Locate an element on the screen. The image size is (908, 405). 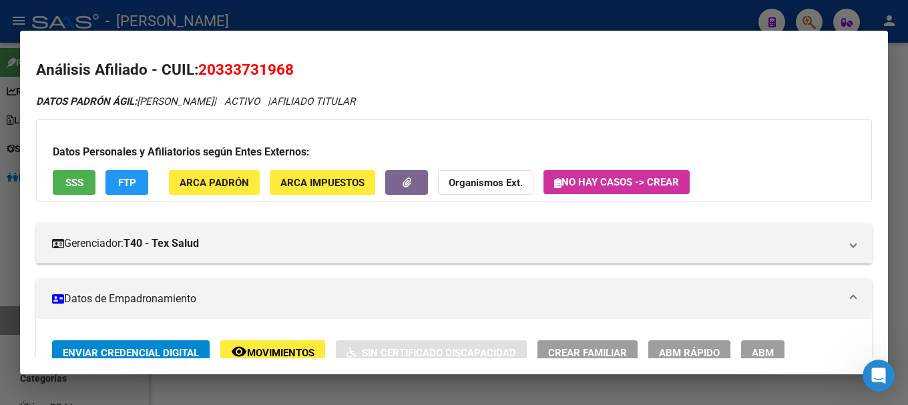
button: No hay casos -> Crear is located at coordinates (616, 182).